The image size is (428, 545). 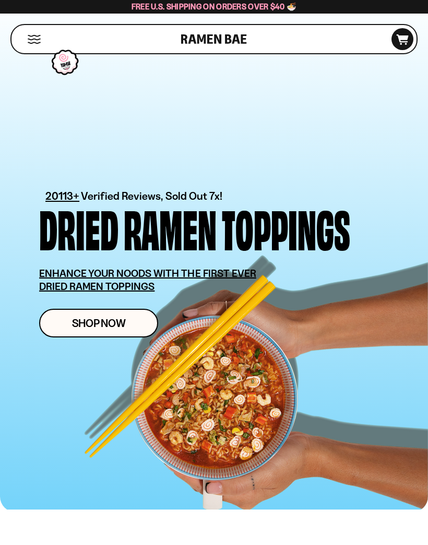 I want to click on div: Ramen, so click(x=170, y=227).